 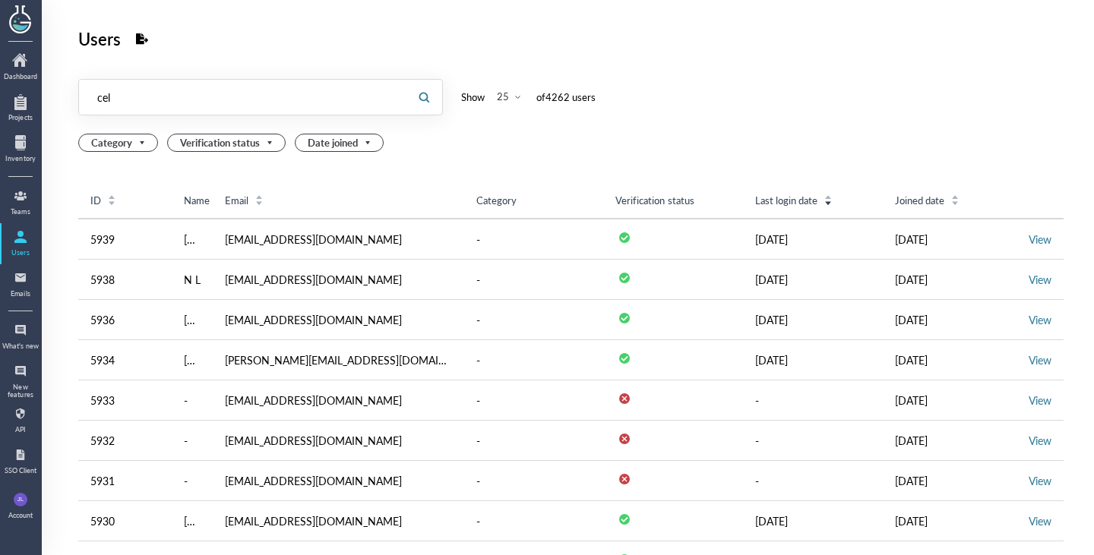 What do you see at coordinates (21, 346) in the screenshot?
I see `div: What's new` at bounding box center [21, 346].